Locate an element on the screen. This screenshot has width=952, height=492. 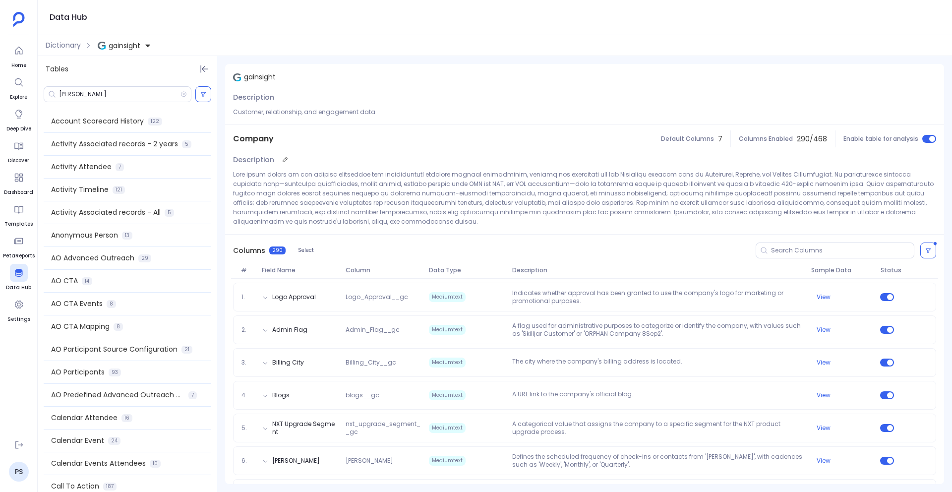
p: A flag used for administrative purposes to categorize or identify the company, with values such a... is located at coordinates (657, 330).